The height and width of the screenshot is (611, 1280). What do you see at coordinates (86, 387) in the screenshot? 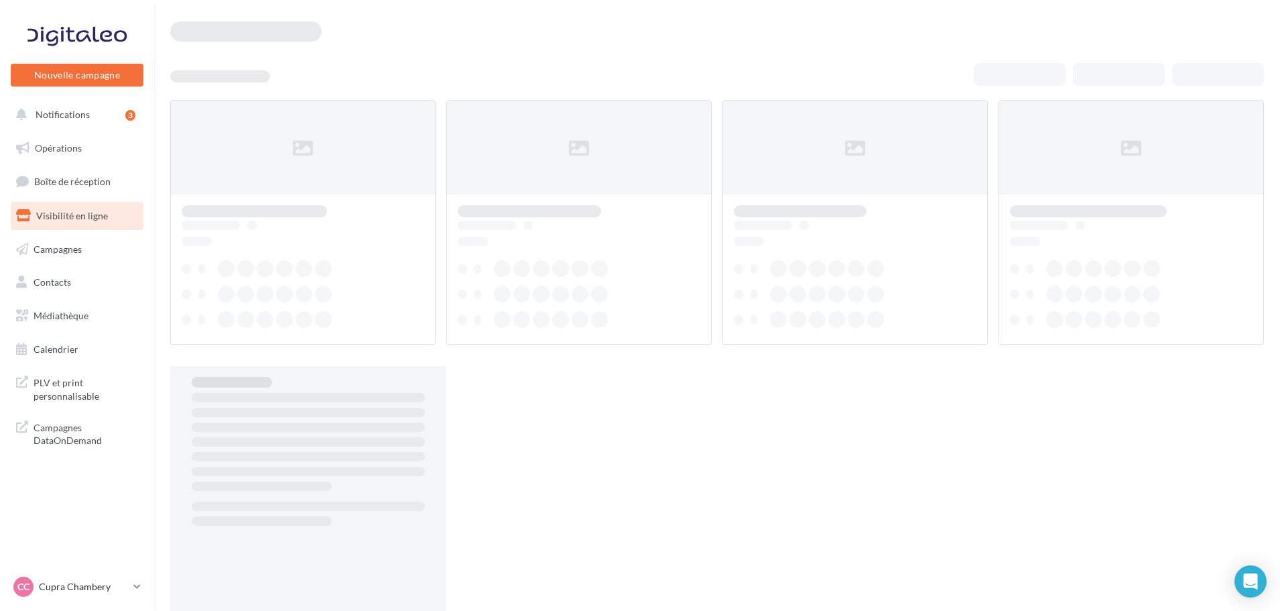
I see `span: PLV et print personnalisable` at bounding box center [86, 387].